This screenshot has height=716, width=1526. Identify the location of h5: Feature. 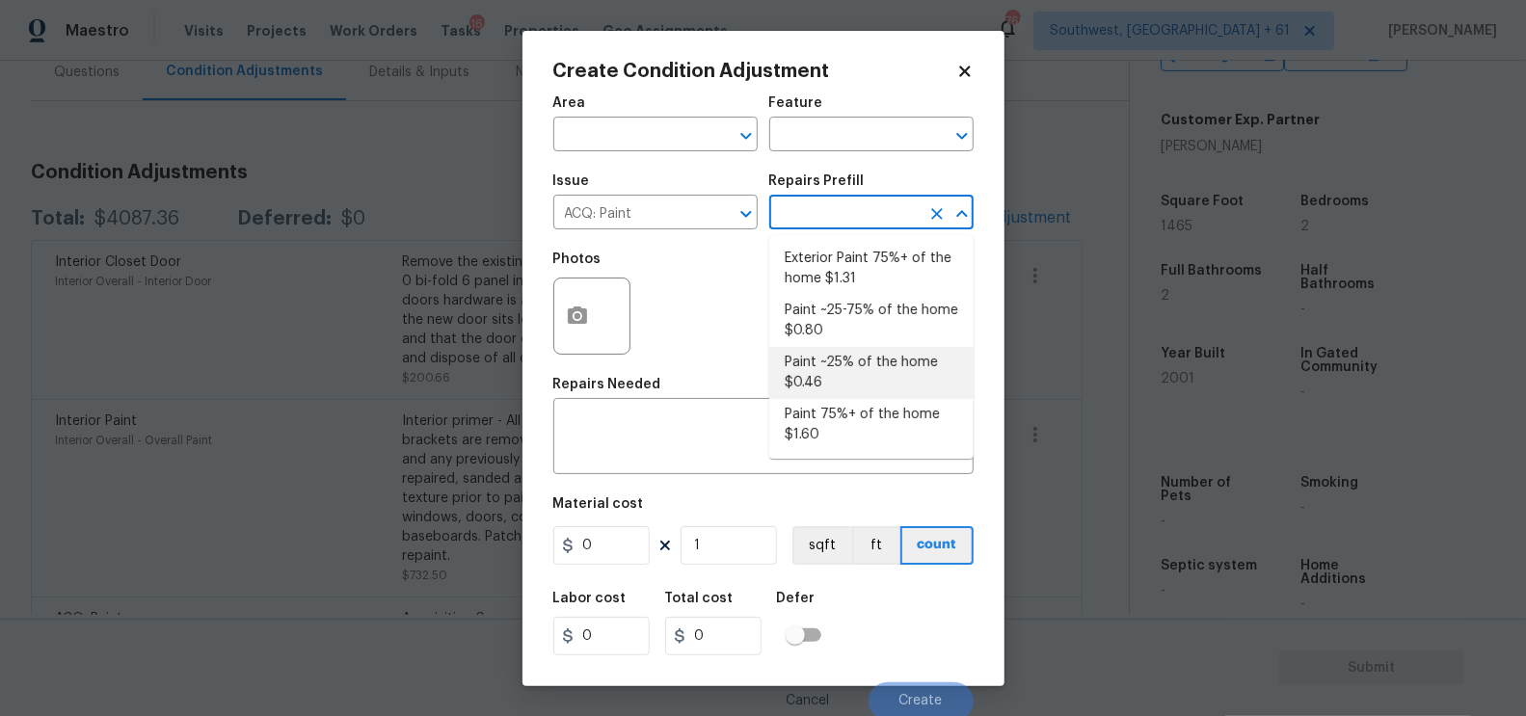
(796, 103).